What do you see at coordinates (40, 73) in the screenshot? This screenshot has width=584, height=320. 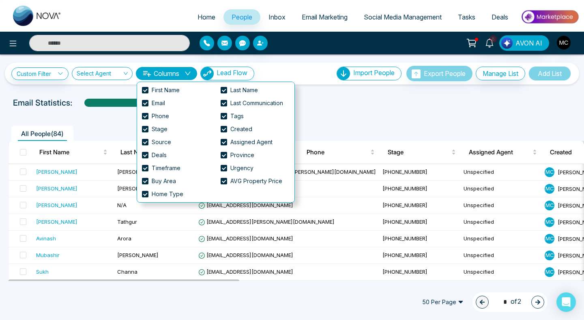 I see `a: Custom Filter` at bounding box center [40, 73].